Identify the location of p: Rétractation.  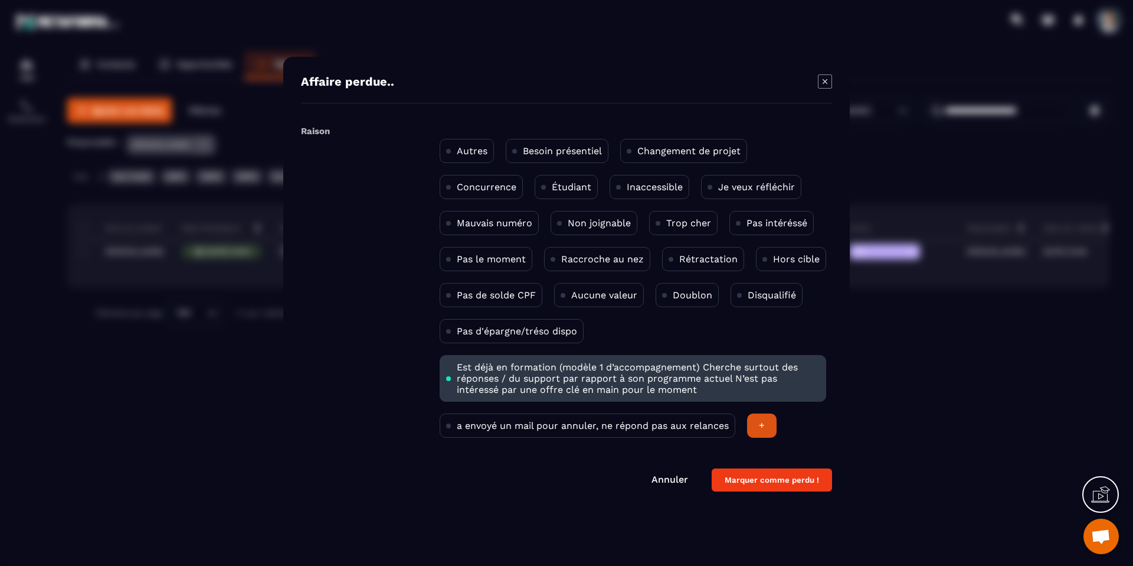
(708, 259).